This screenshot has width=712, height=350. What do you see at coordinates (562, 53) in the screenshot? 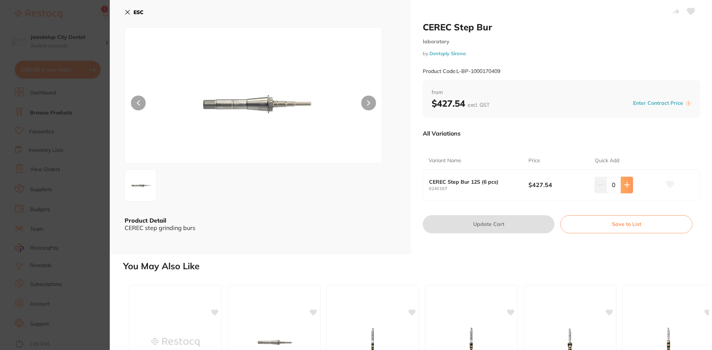
I see `small: by` at bounding box center [562, 53].